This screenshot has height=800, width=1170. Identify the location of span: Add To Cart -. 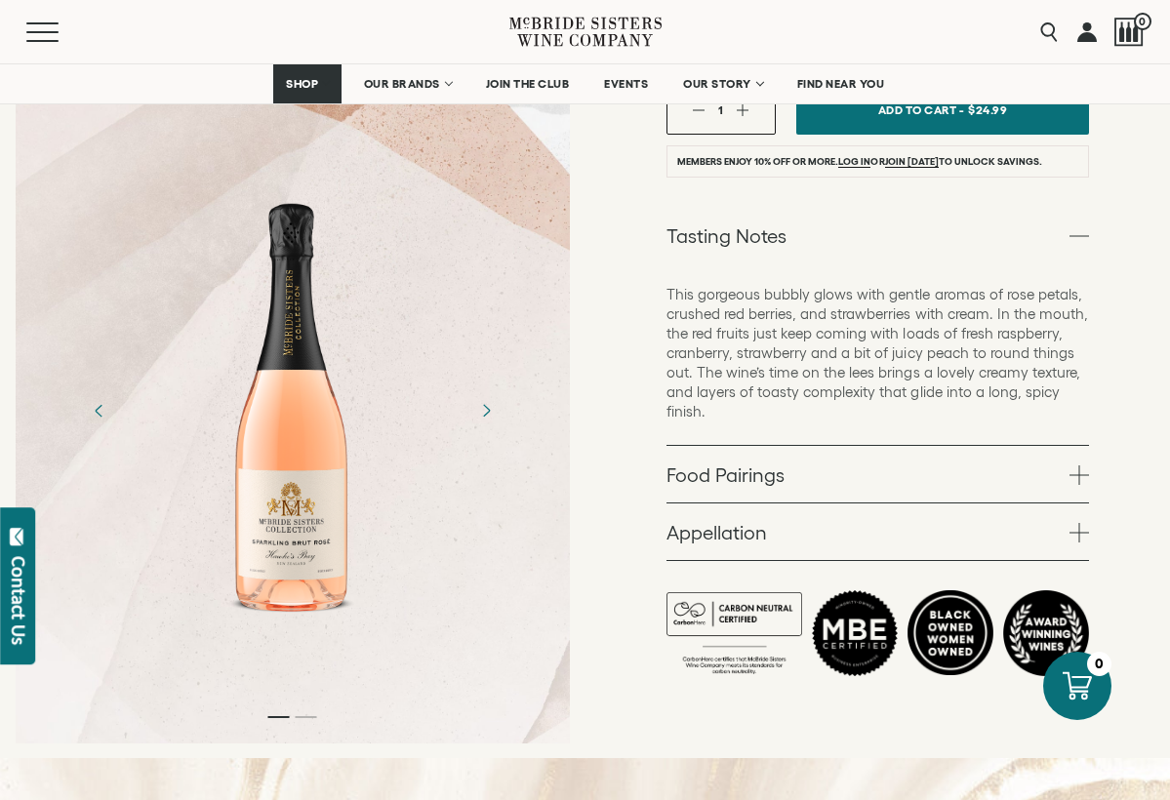
(921, 109).